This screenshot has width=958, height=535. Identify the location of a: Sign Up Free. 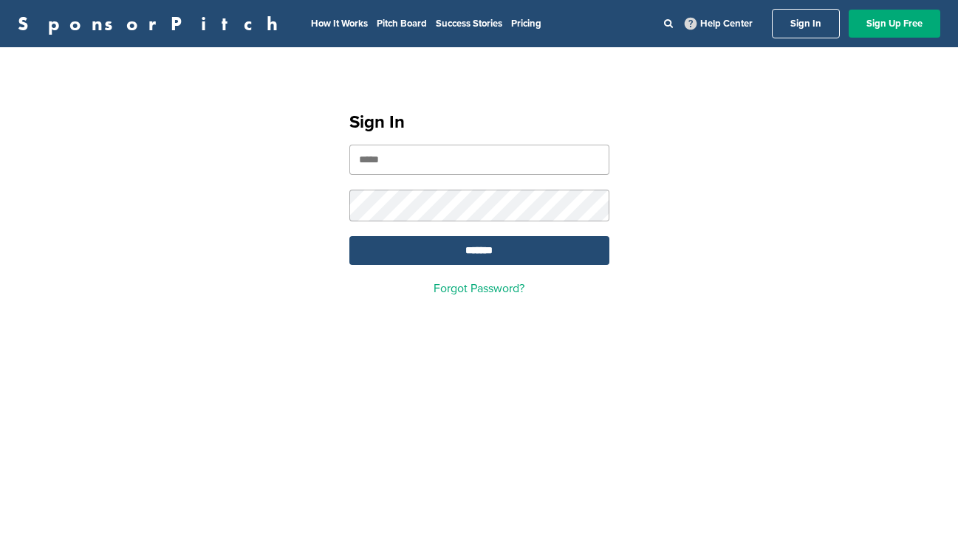
(894, 24).